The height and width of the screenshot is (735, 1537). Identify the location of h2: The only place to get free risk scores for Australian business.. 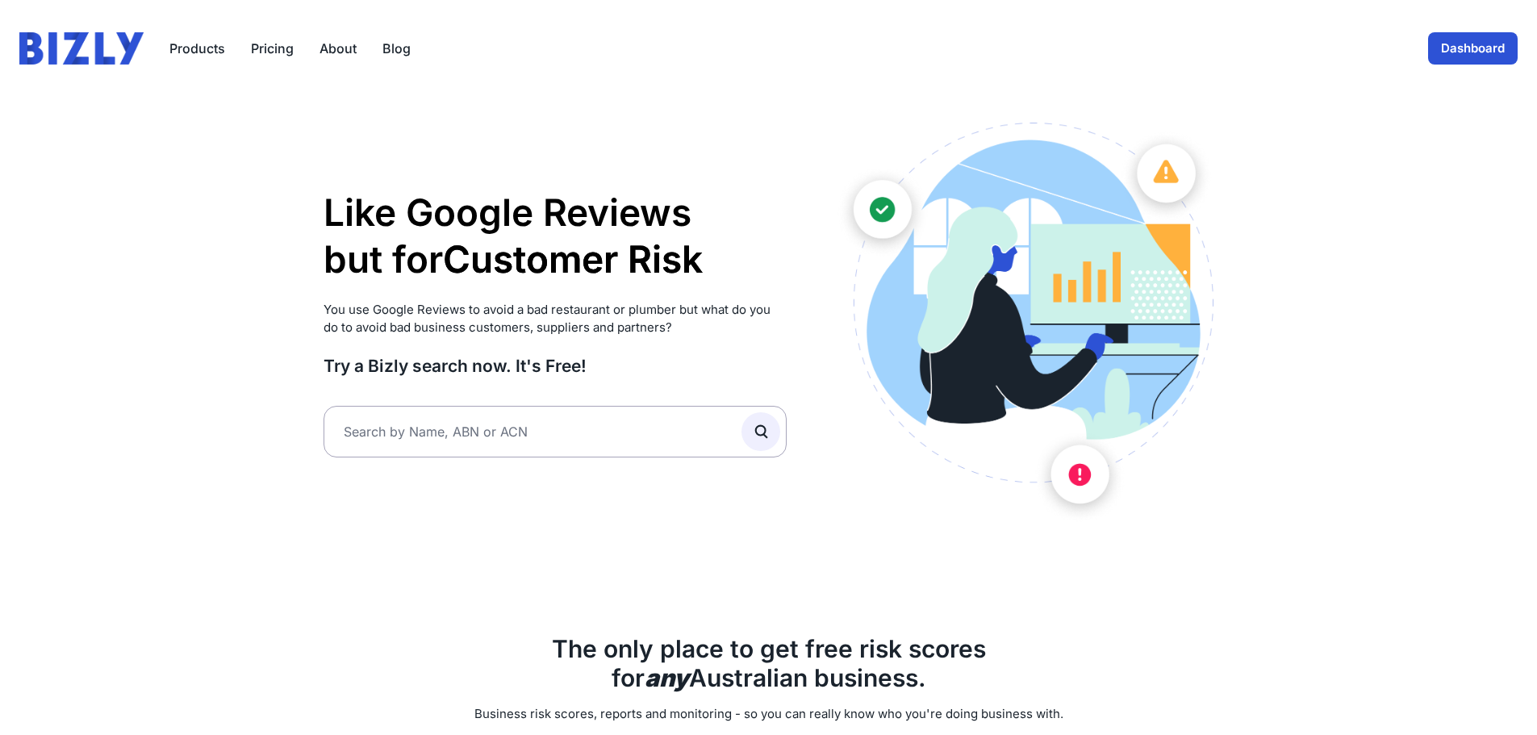
(769, 663).